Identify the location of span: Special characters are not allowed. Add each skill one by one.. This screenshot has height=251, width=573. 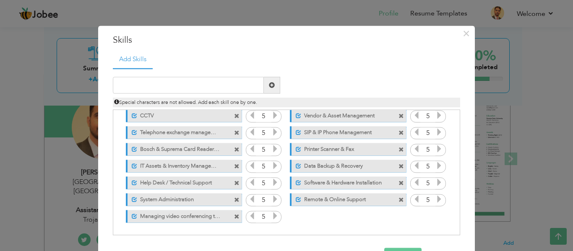
(185, 103).